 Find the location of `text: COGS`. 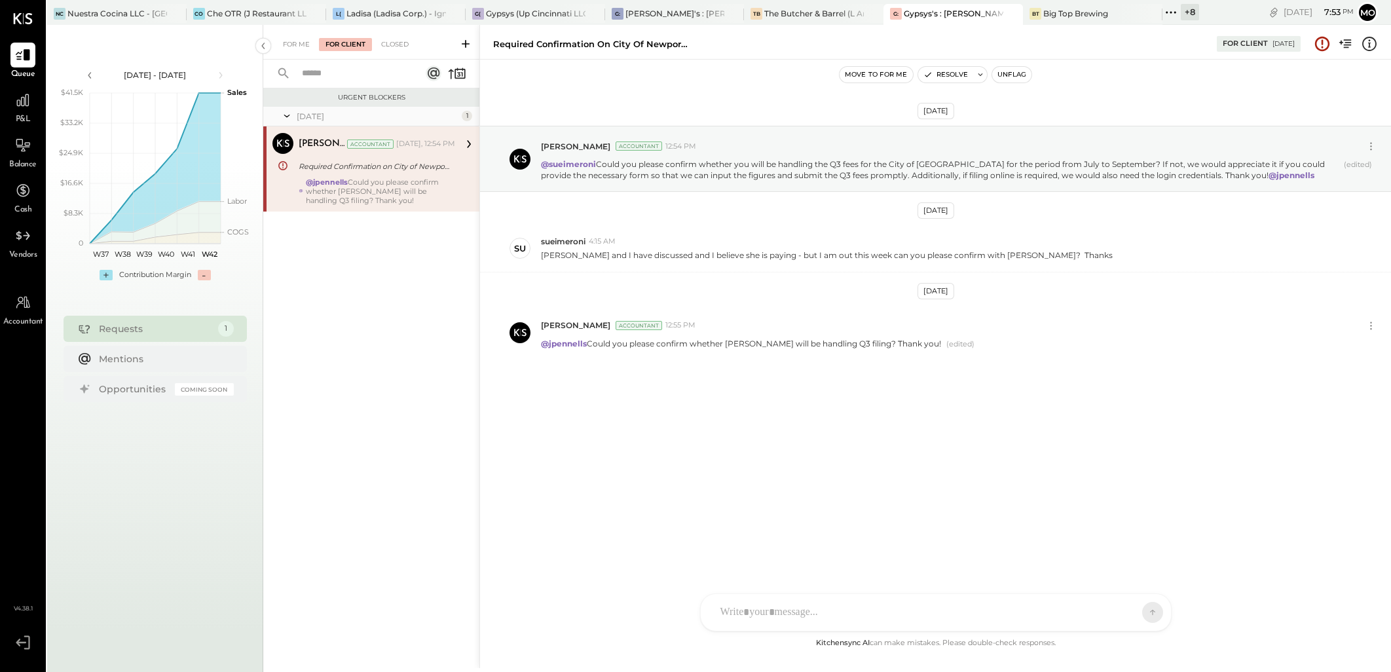

text: COGS is located at coordinates (238, 232).